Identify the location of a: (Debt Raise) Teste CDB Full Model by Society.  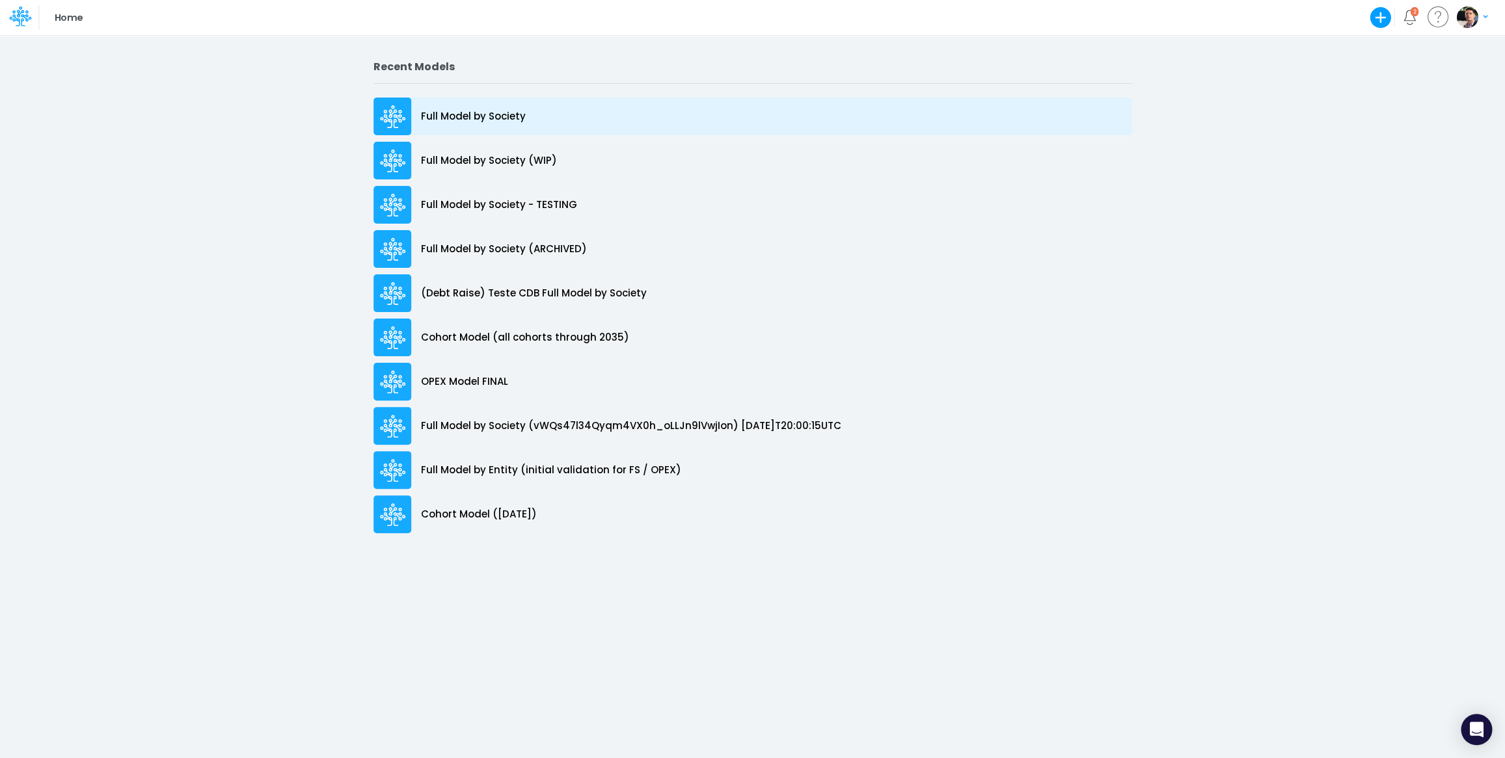
(753, 293).